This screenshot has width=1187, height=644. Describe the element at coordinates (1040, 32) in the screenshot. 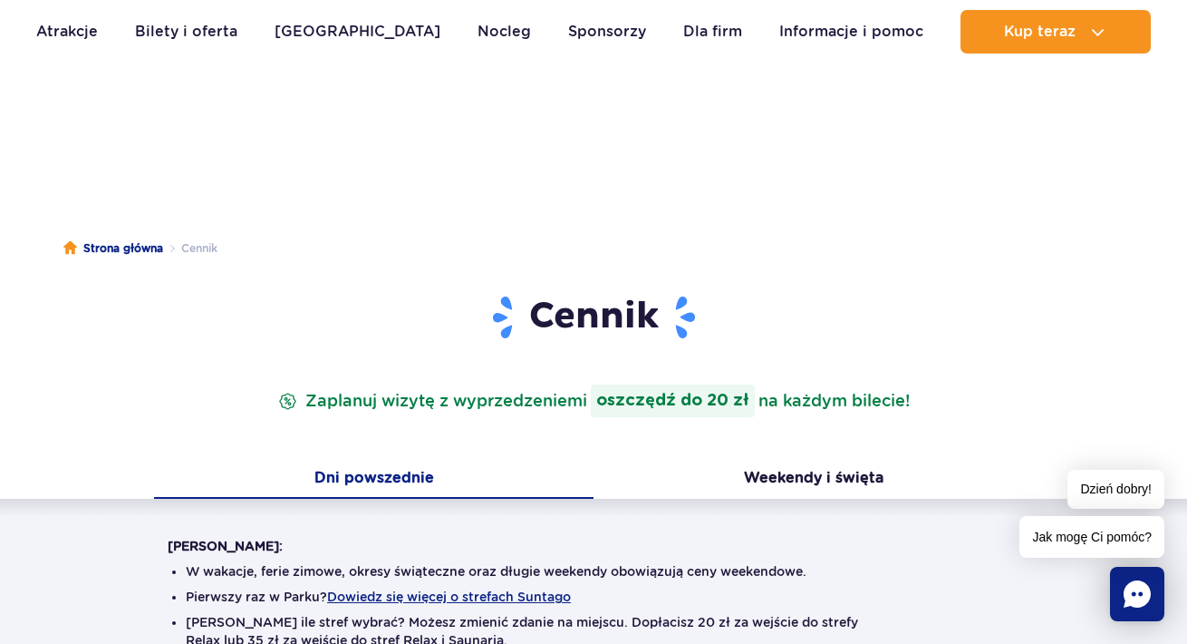

I see `span: Kup teraz` at that location.